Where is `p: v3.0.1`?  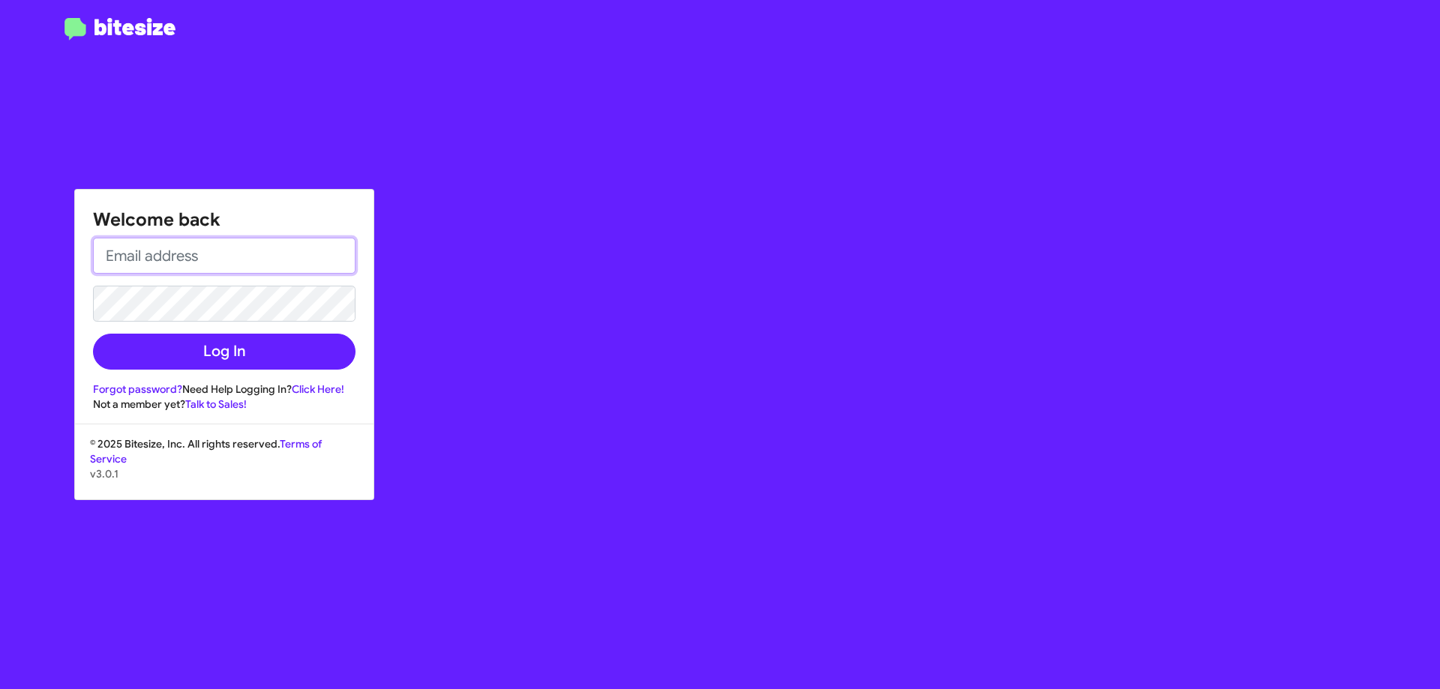
p: v3.0.1 is located at coordinates (224, 474).